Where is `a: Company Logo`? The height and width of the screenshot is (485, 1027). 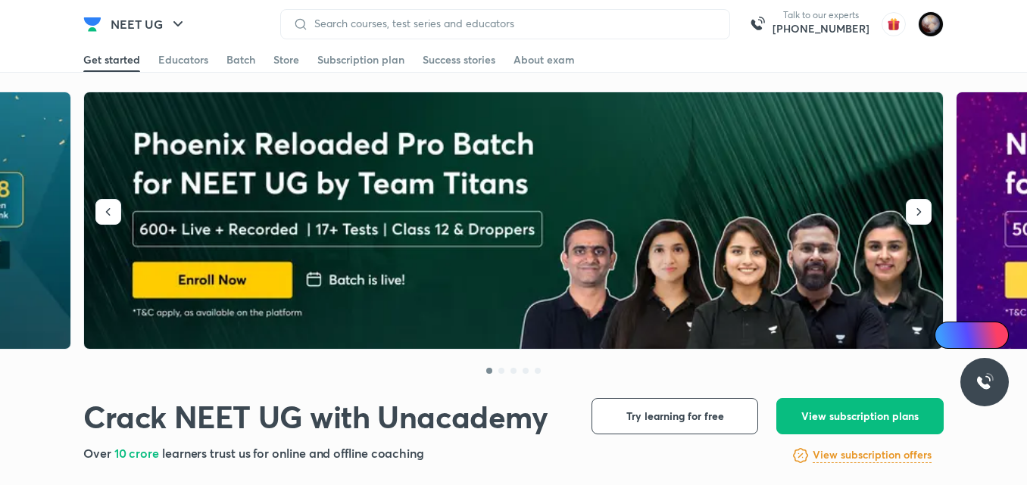
a: Company Logo is located at coordinates (92, 24).